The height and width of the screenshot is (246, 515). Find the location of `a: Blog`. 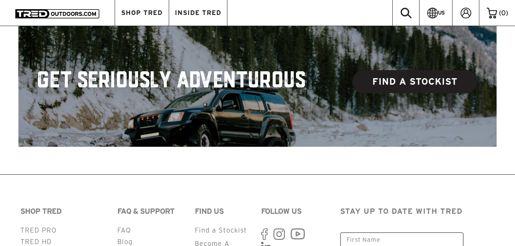

a: Blog is located at coordinates (125, 242).